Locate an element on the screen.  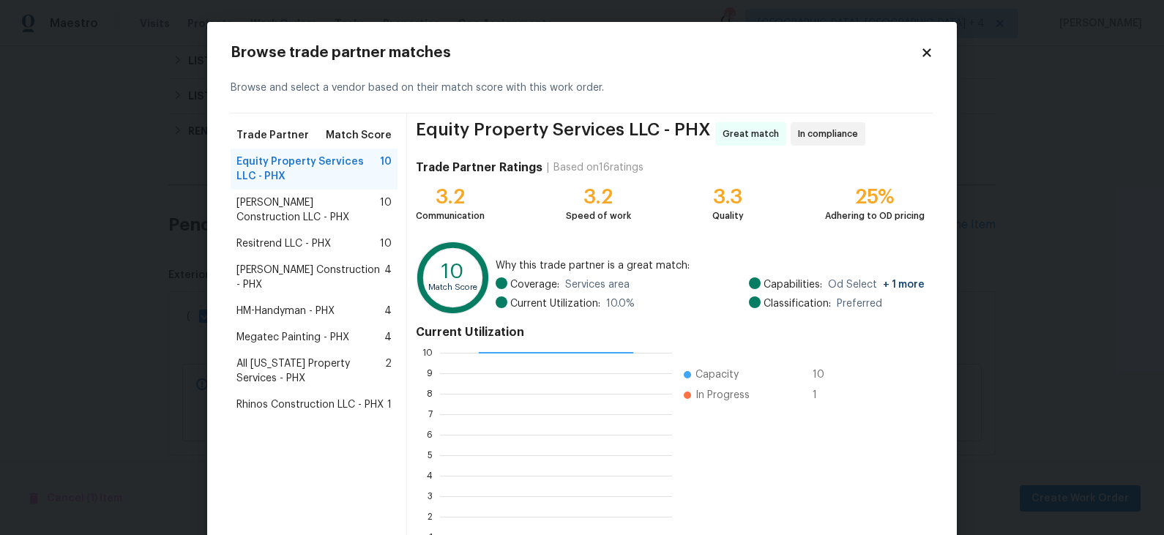
span: In Progress is located at coordinates (722, 395).